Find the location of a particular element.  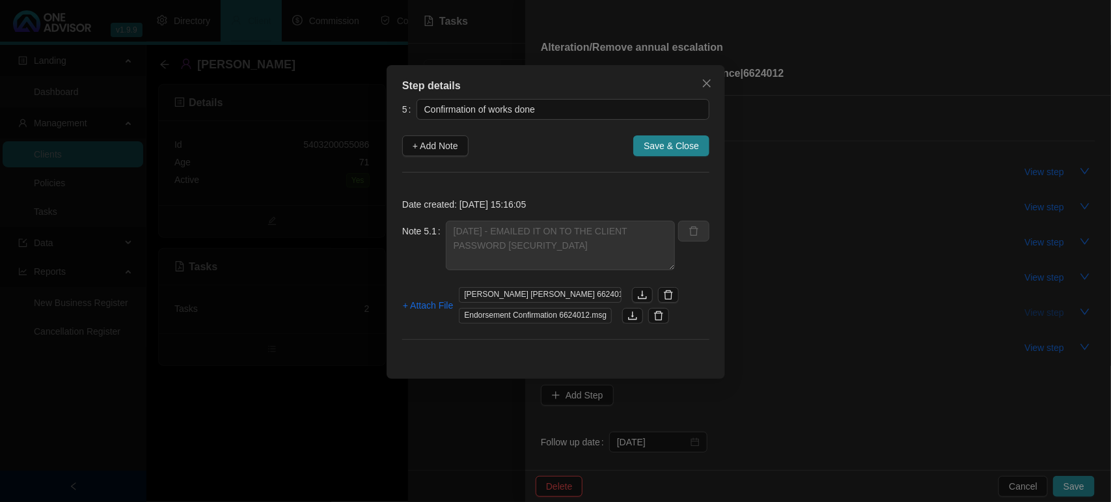

span: + Add Note is located at coordinates (436, 146).